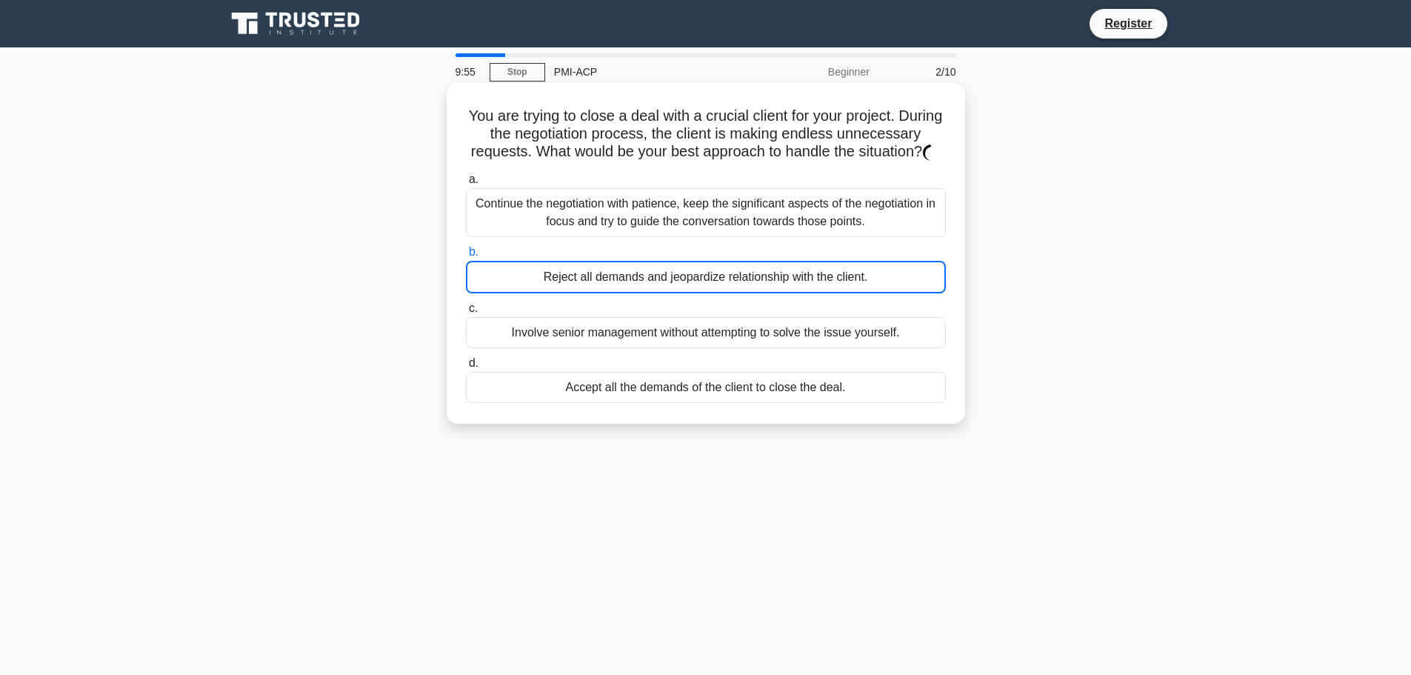  I want to click on div: Accept all the demands of the client to close the deal., so click(706, 387).